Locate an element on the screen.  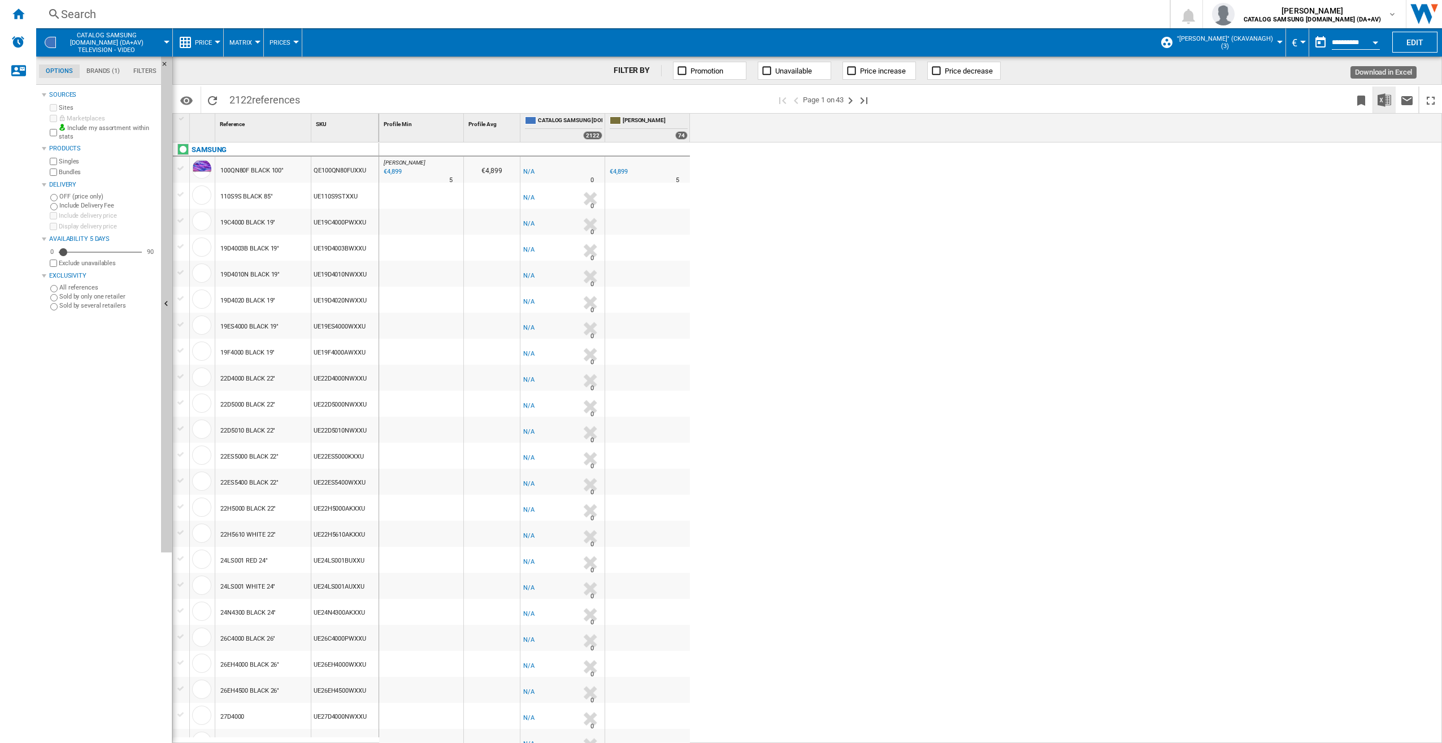
div: UE19ES4000WXXU is located at coordinates (345, 325).